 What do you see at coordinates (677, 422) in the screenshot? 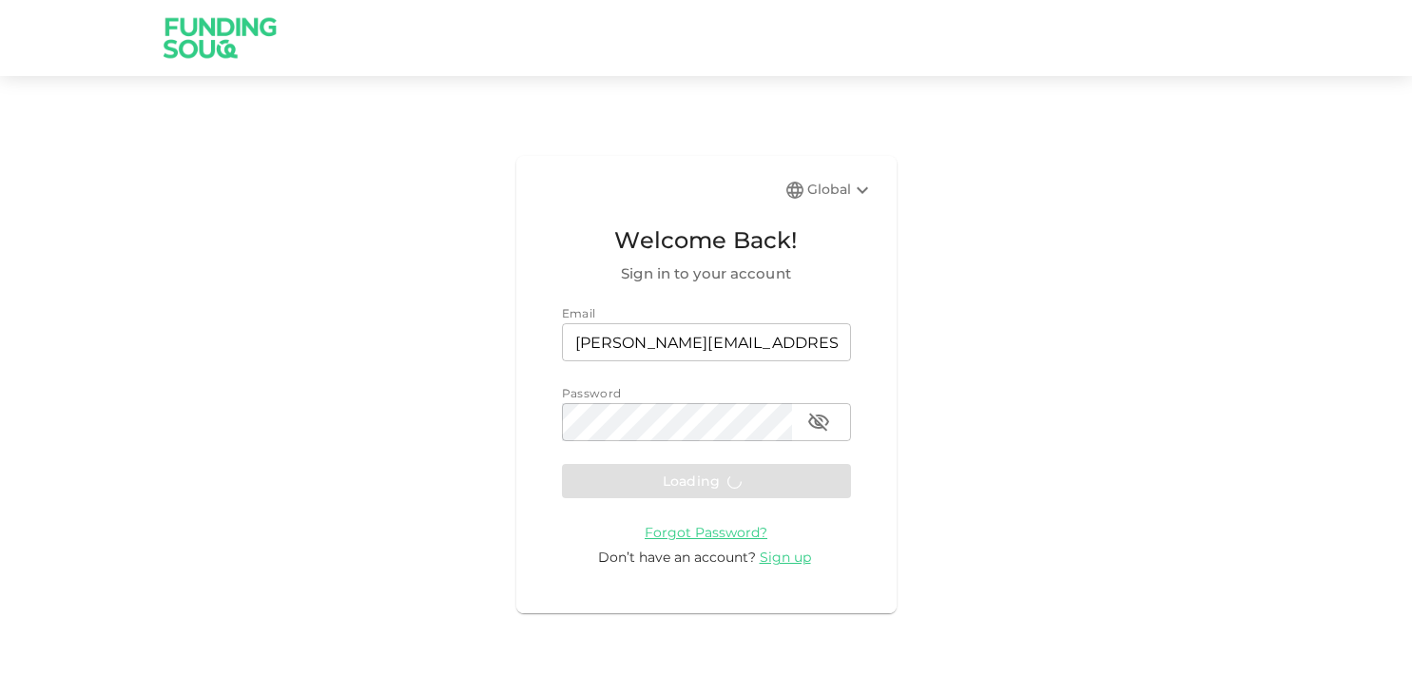
I see `input: password` at bounding box center [677, 422].